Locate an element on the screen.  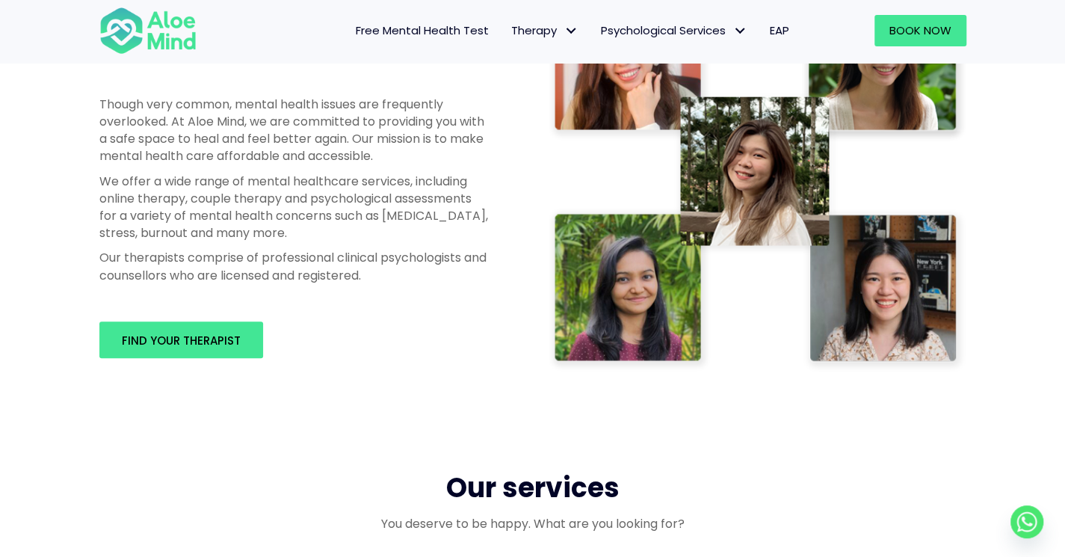
a: Psychological ServicesPsychological Services: submenu is located at coordinates (674, 31).